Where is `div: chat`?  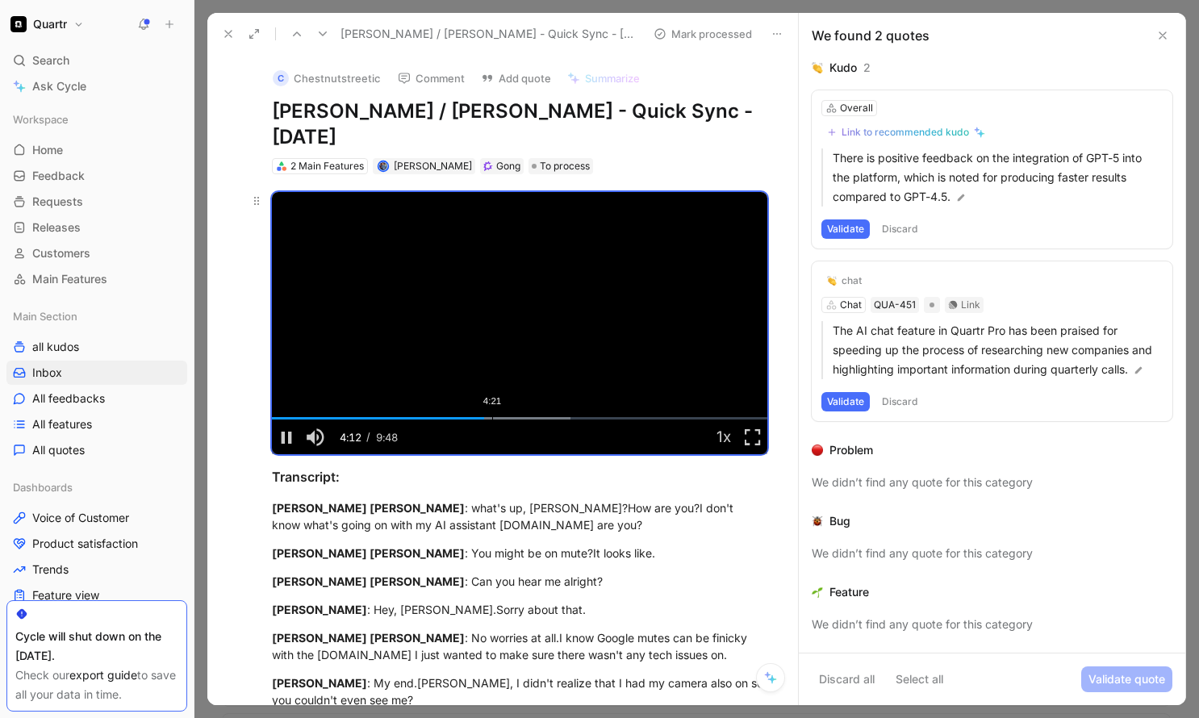 div: chat is located at coordinates (851, 281).